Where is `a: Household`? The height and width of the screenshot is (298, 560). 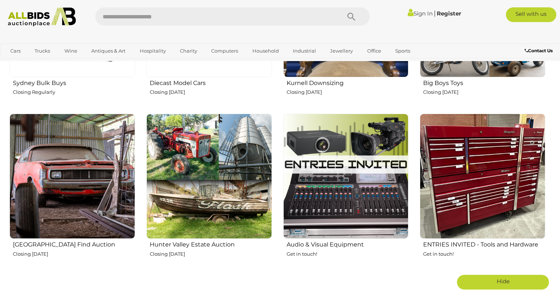 a: Household is located at coordinates (266, 51).